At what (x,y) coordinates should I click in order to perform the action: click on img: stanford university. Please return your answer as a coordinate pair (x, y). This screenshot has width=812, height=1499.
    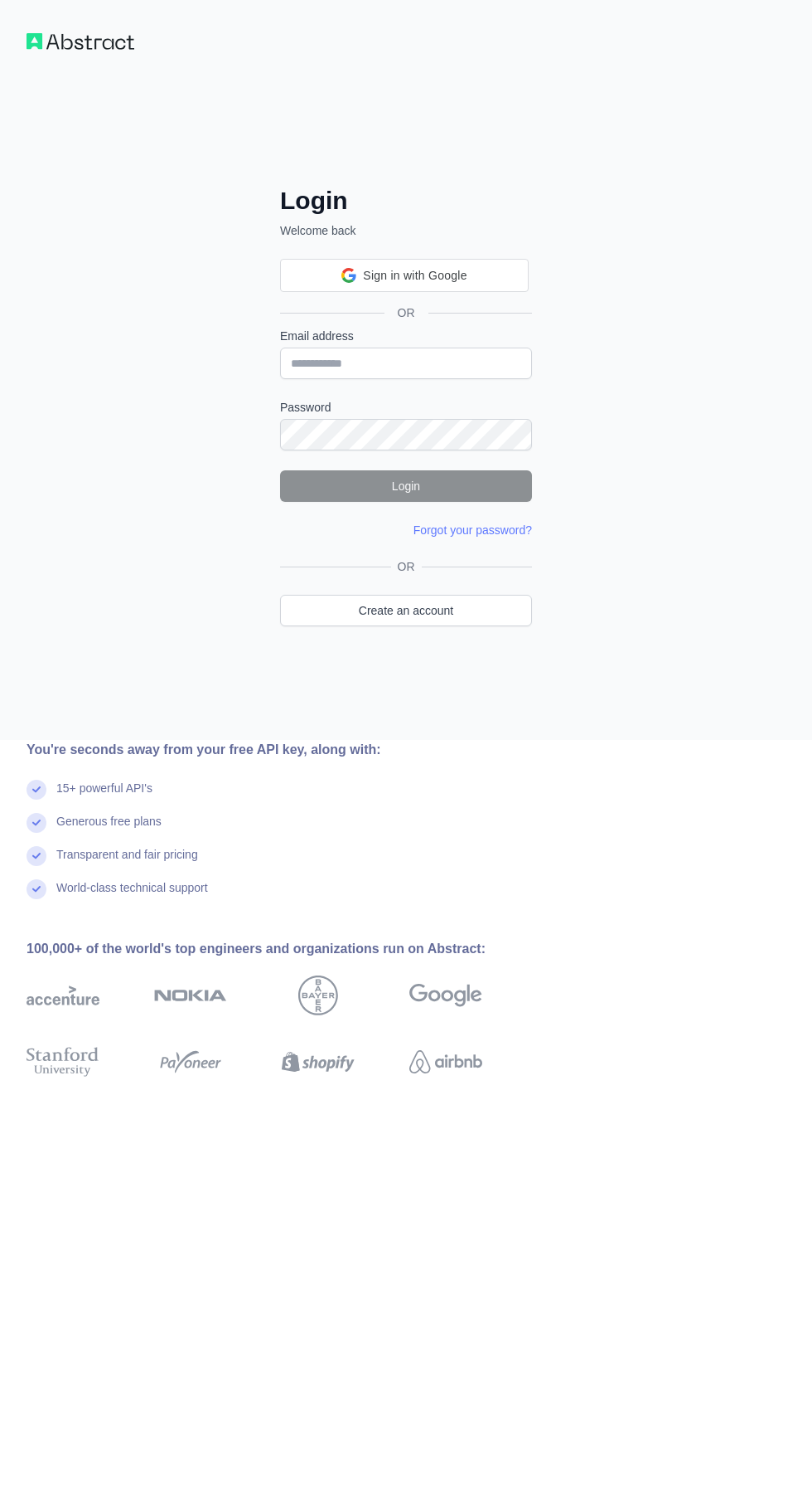
    Looking at the image, I should click on (63, 1061).